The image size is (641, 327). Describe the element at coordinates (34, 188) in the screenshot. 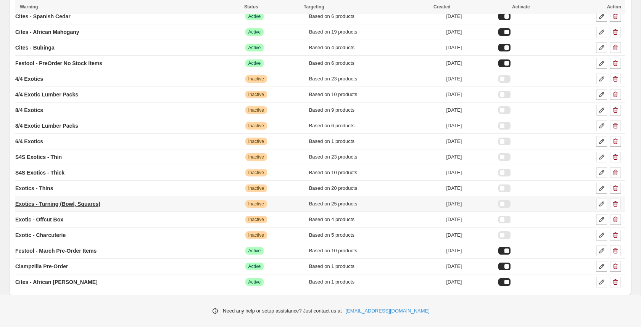

I see `a: Exotics - Thins` at that location.